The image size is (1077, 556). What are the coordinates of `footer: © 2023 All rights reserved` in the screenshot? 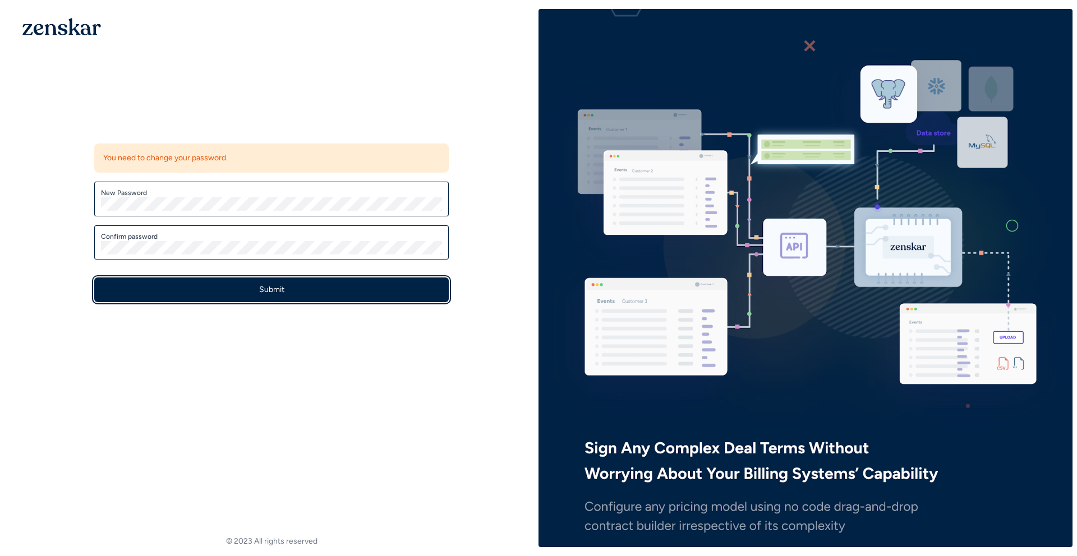 It's located at (271, 542).